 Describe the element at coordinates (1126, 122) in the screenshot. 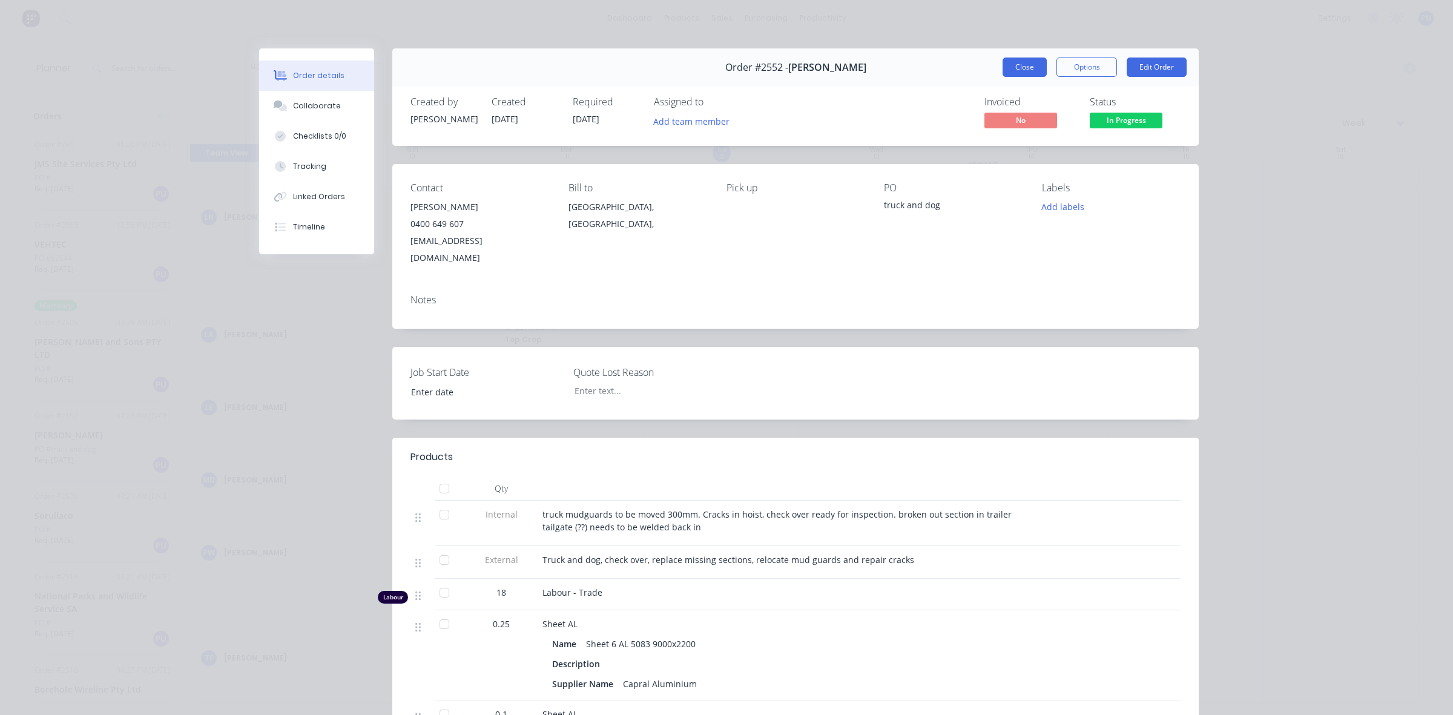

I see `button: In Progress` at that location.